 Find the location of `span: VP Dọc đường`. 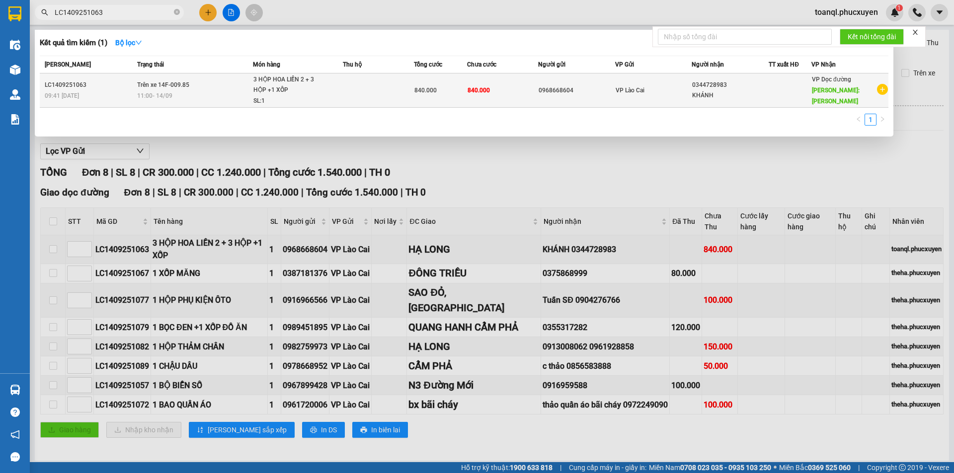

span: VP Dọc đường is located at coordinates (831, 79).